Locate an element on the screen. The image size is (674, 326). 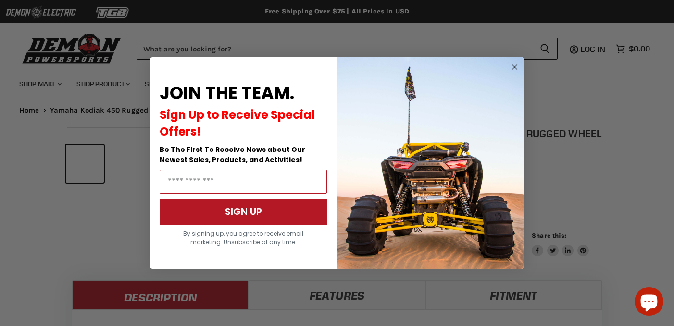
span: JOIN THE TEAM. is located at coordinates (227, 93).